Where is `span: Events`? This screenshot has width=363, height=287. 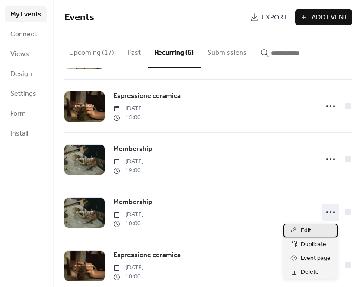
span: Events is located at coordinates (79, 18).